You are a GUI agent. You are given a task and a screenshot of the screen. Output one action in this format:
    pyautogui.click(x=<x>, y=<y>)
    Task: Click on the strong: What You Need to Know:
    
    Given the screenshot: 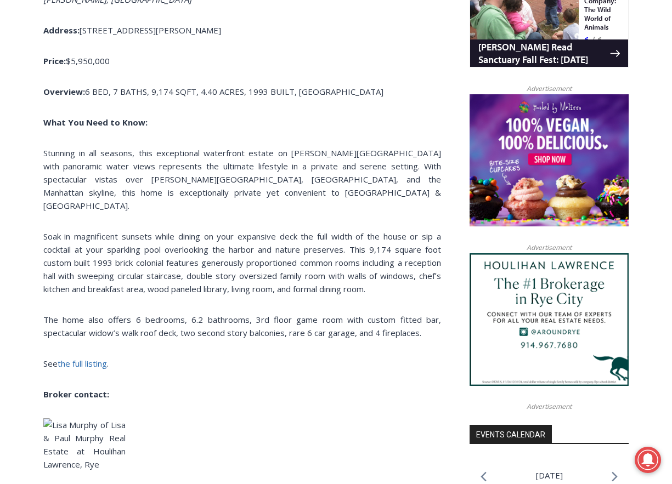 What is the action you would take?
    pyautogui.click(x=95, y=122)
    